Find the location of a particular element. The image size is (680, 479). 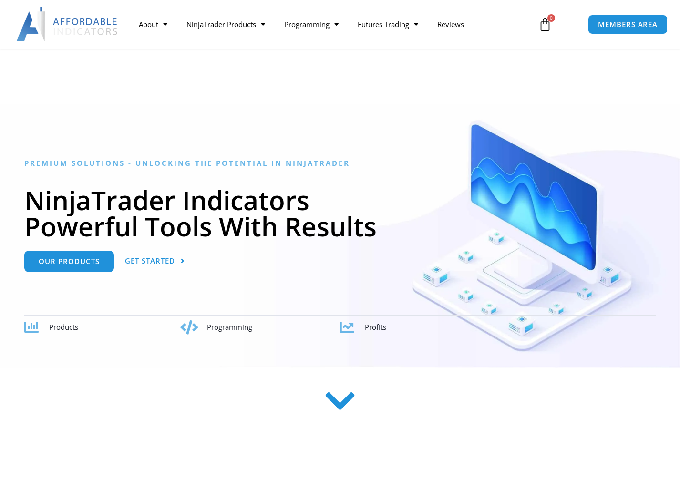

span: Profits is located at coordinates (375, 327).